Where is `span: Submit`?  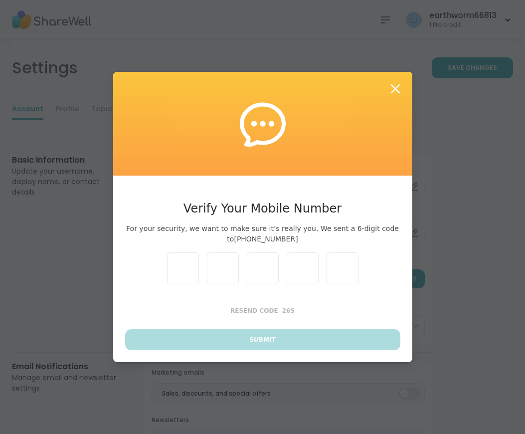 span: Submit is located at coordinates (262, 339).